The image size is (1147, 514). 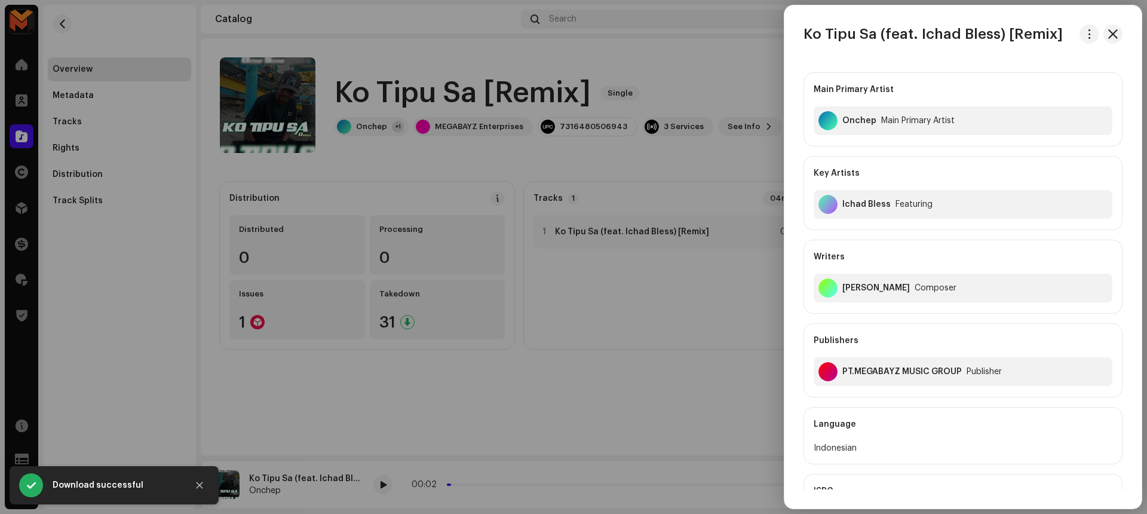 I want to click on div: ISRC, so click(x=963, y=491).